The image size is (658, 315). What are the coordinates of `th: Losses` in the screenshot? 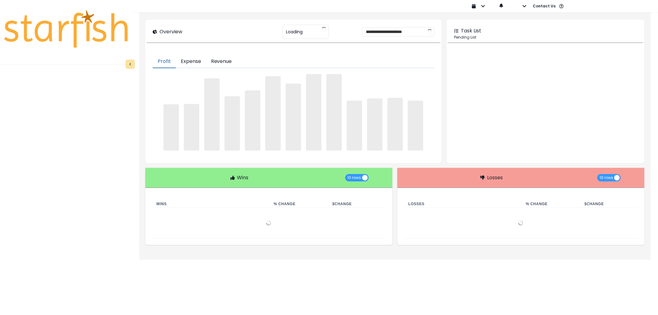 It's located at (462, 204).